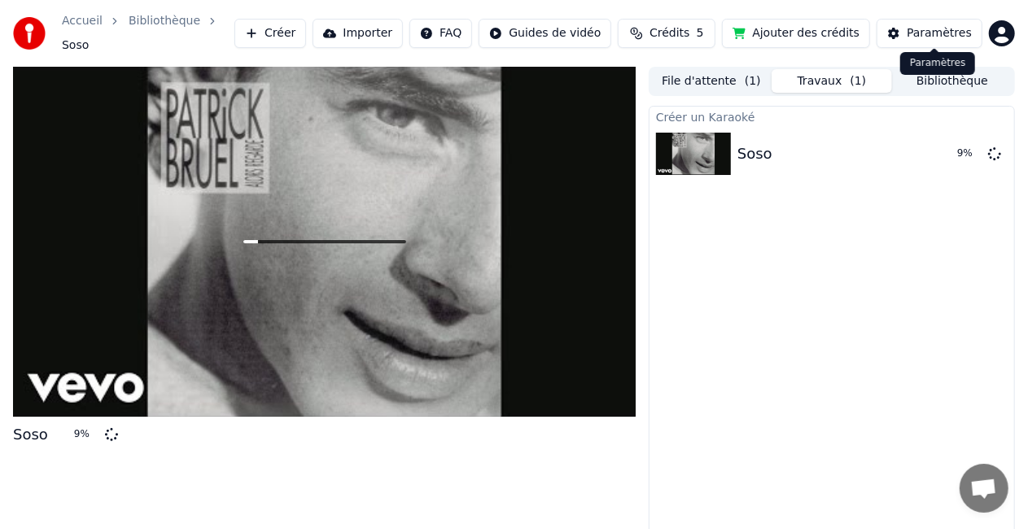 This screenshot has height=529, width=1028. Describe the element at coordinates (544, 33) in the screenshot. I see `button: Guides de vidéo` at that location.